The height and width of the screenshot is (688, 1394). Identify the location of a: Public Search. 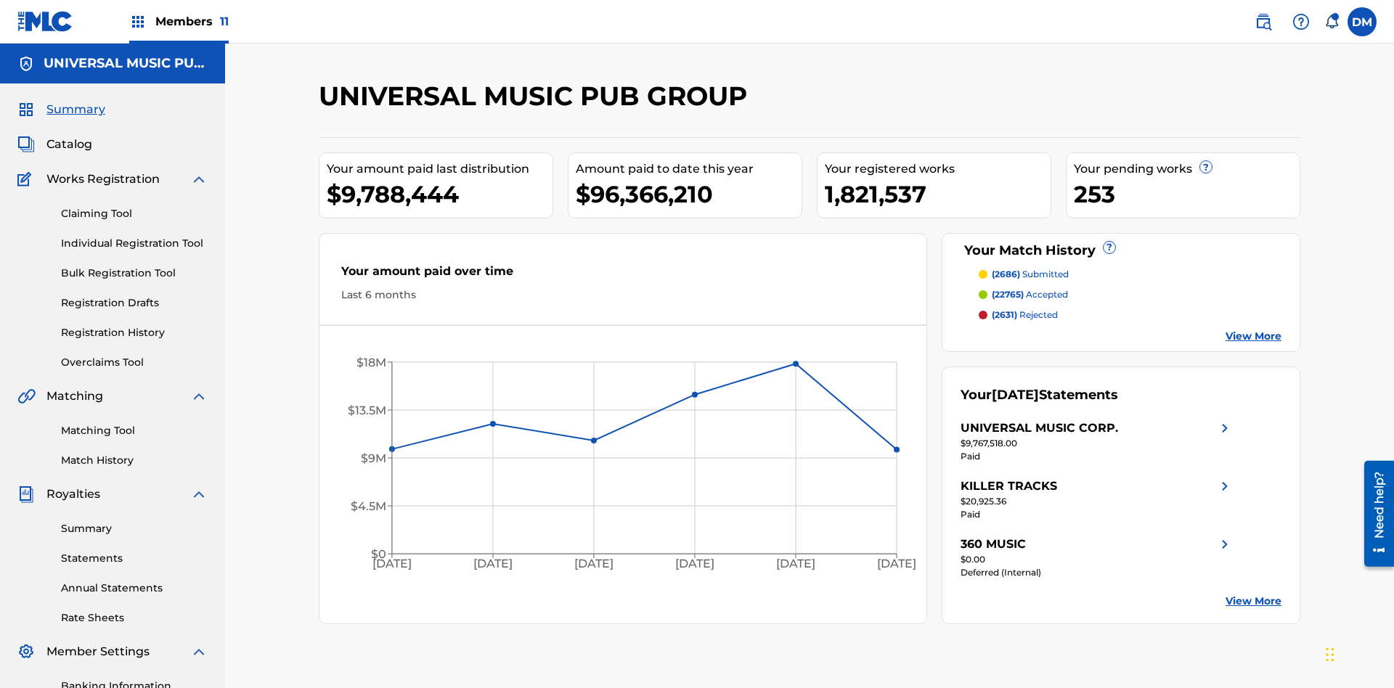
(1263, 22).